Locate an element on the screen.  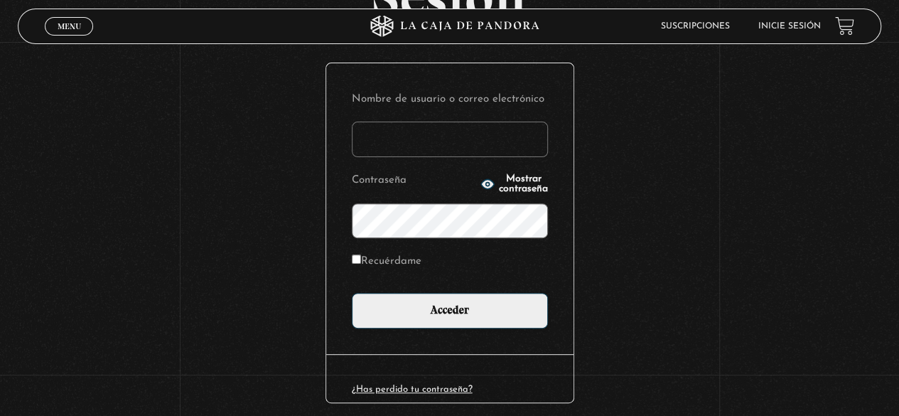
a: ¿Has perdido tu contraseña? is located at coordinates (412, 389).